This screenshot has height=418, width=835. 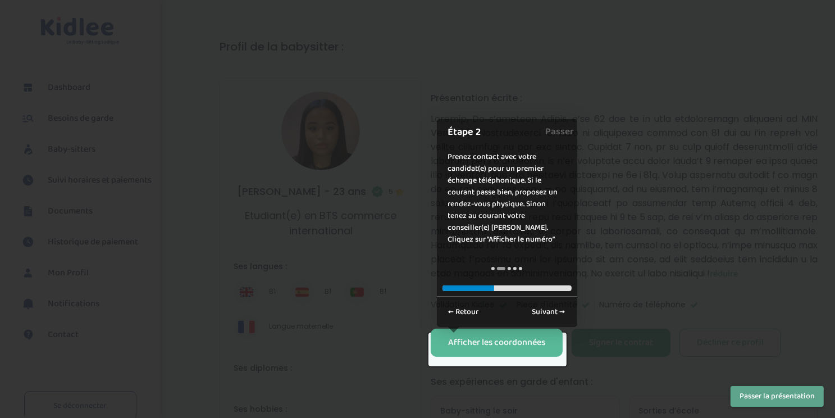 I want to click on h1: Étape 2, so click(x=501, y=132).